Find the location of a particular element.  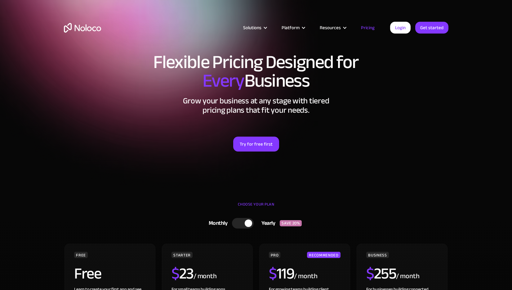

div: FREE is located at coordinates (81, 255).